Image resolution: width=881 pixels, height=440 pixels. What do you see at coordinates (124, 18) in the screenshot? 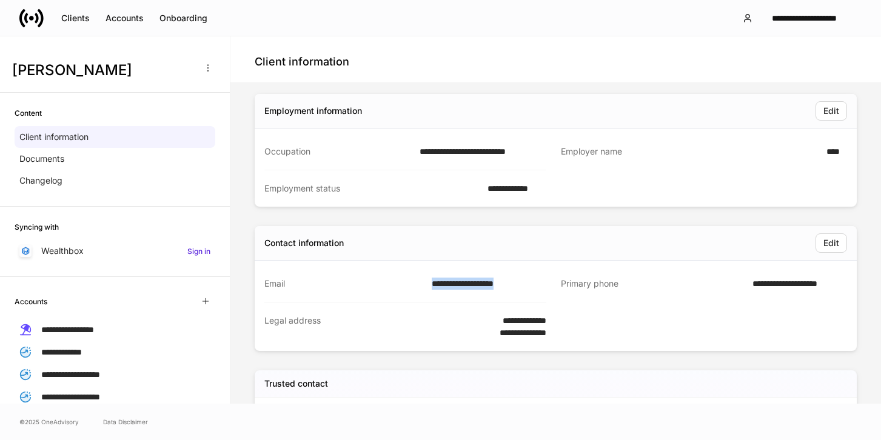
I see `div: Accounts` at bounding box center [124, 18].